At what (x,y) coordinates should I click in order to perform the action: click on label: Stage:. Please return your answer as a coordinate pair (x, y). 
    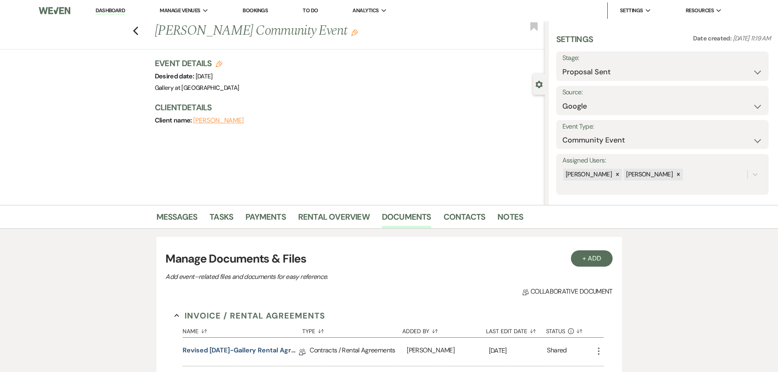
    Looking at the image, I should click on (663, 58).